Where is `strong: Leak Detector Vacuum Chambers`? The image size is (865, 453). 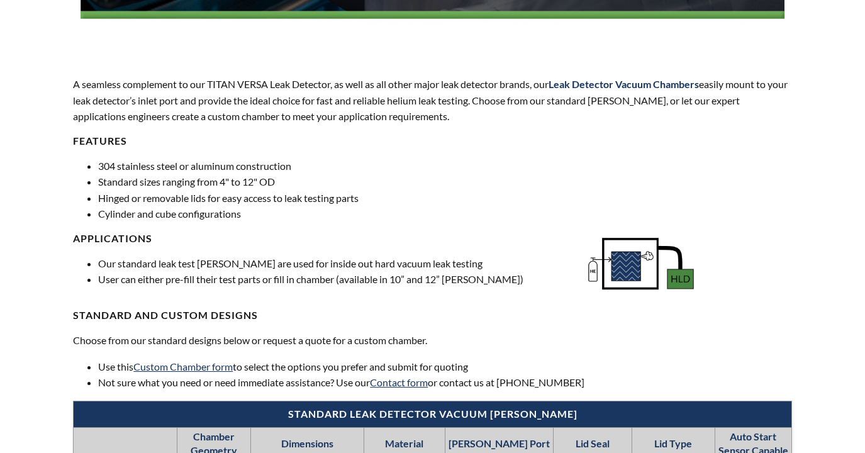
strong: Leak Detector Vacuum Chambers is located at coordinates (623, 84).